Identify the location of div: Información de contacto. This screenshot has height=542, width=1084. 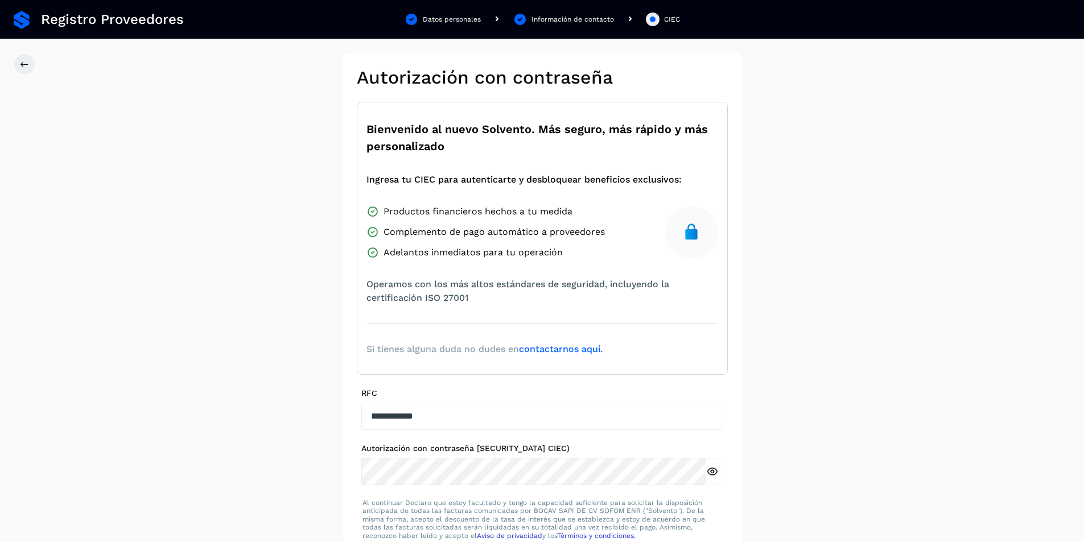
(573, 19).